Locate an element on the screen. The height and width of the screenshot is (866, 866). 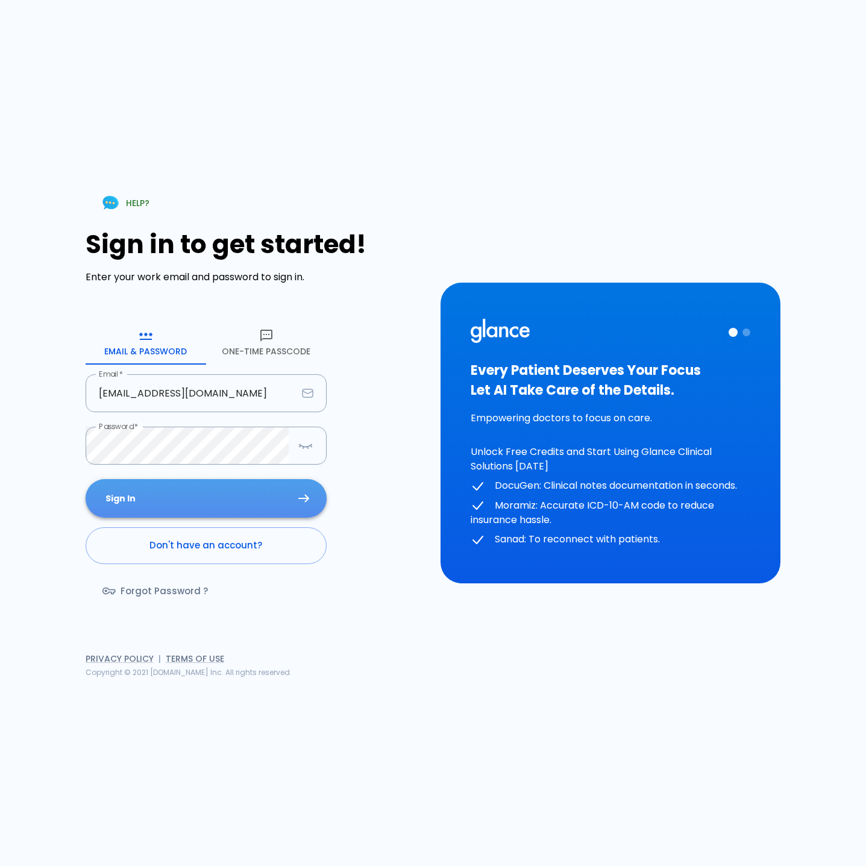
h1: Sign in to get started! is located at coordinates (256, 244).